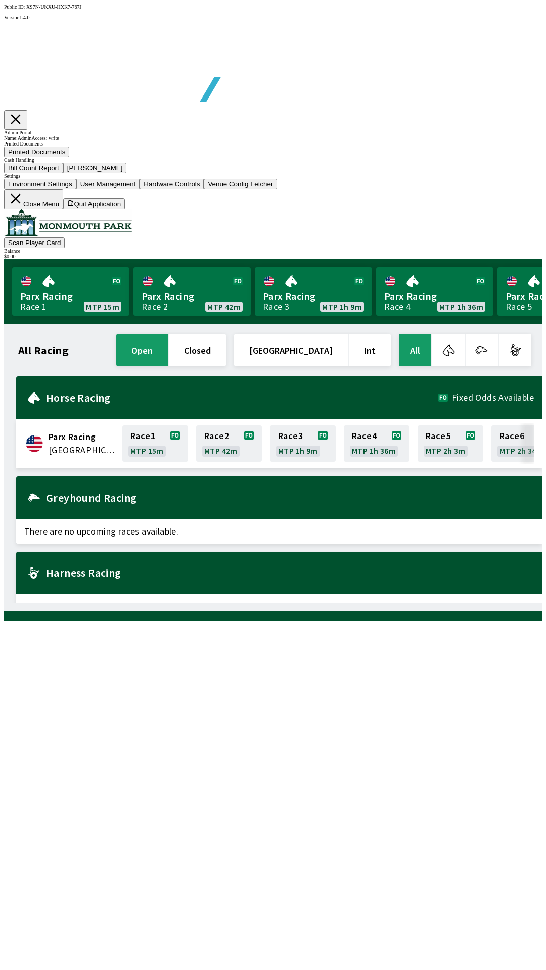  Describe the element at coordinates (493, 398) in the screenshot. I see `span: Fixed Odds Available` at that location.